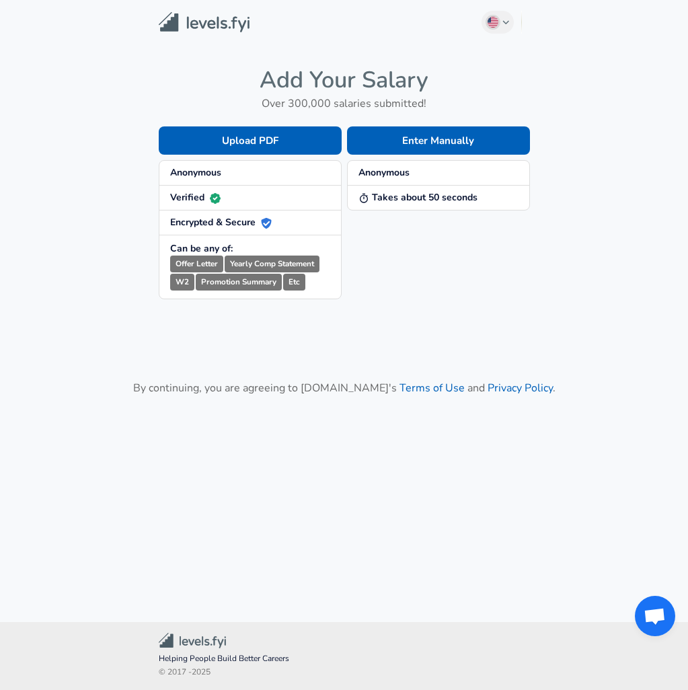  What do you see at coordinates (344, 80) in the screenshot?
I see `h4: Add Your Salary` at bounding box center [344, 80].